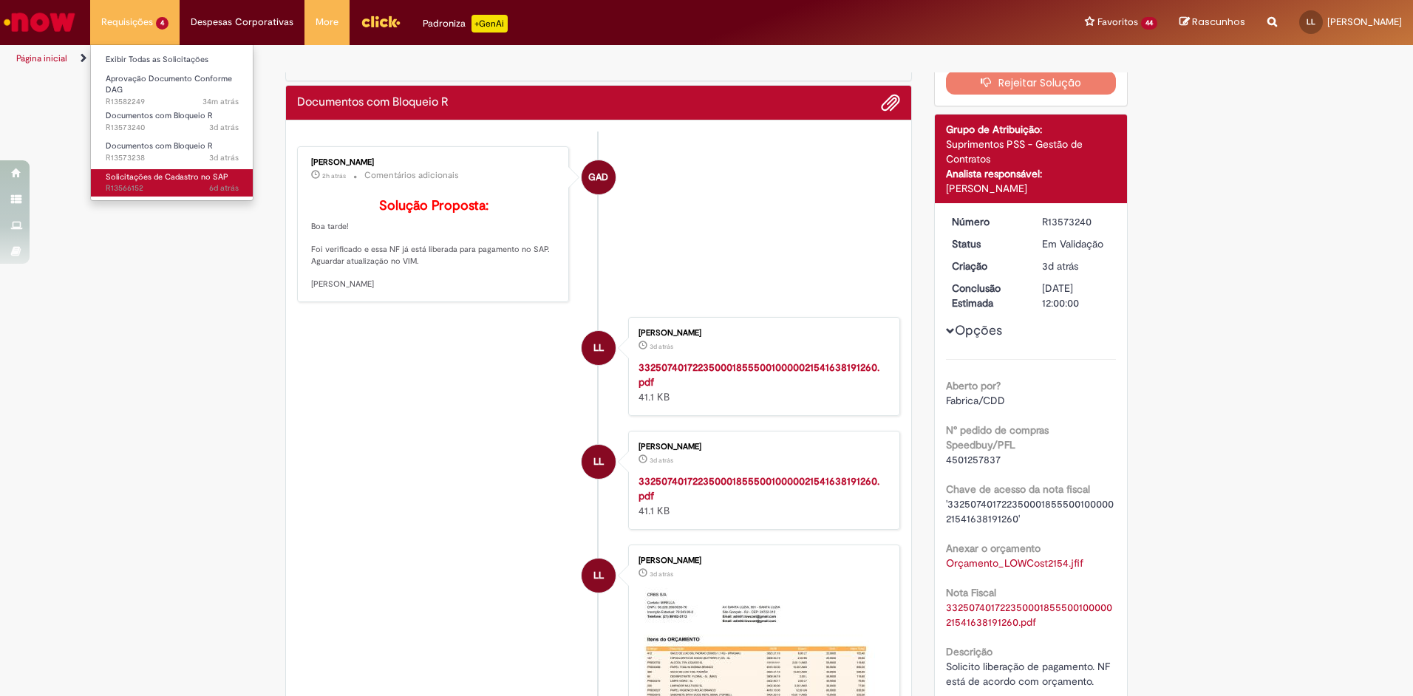 This screenshot has width=1413, height=696. I want to click on time: 27/09/2025 17:23:07, so click(661, 460).